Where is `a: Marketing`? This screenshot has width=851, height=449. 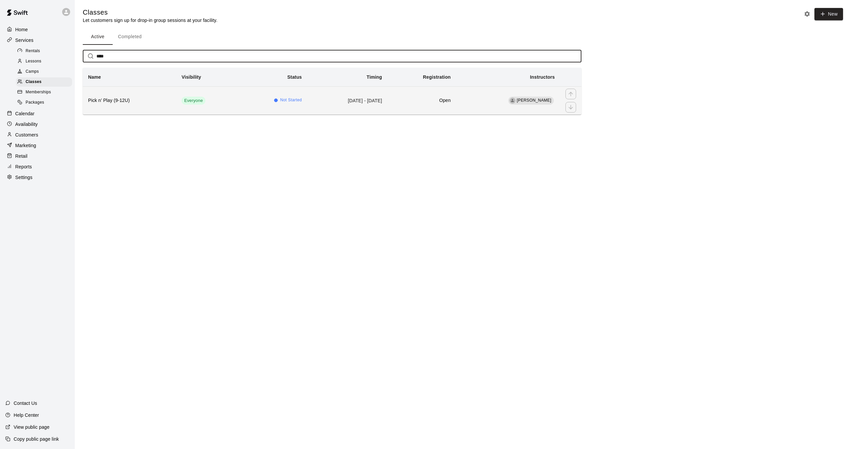
a: Marketing is located at coordinates (37, 146).